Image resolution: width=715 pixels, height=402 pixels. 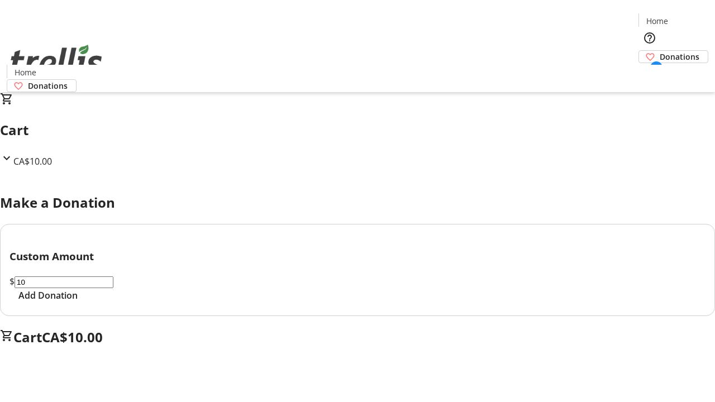 I want to click on span: Add Donation, so click(x=48, y=296).